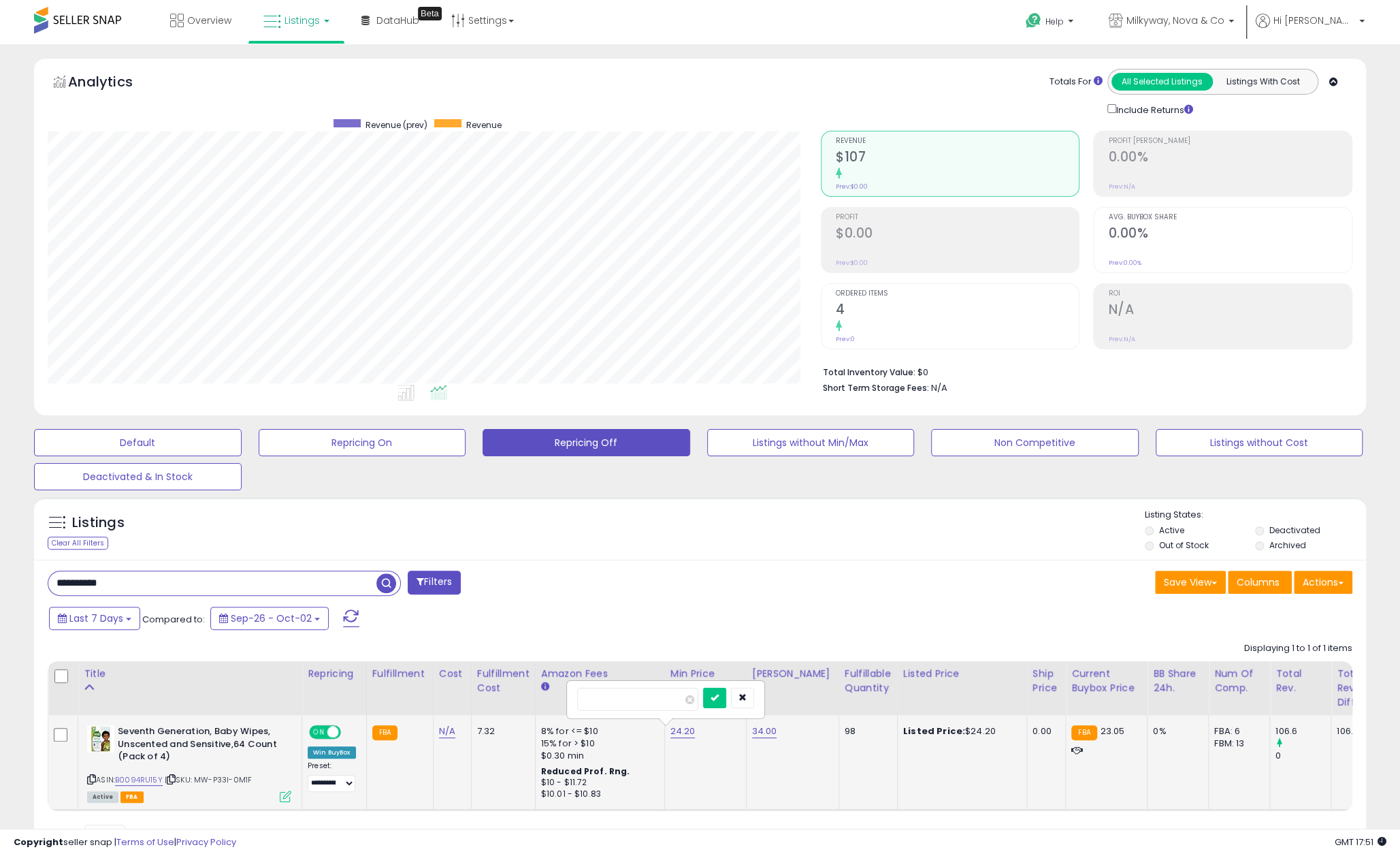 This screenshot has height=856, width=1400. What do you see at coordinates (599, 673) in the screenshot?
I see `div: Amazon Fees` at bounding box center [599, 673].